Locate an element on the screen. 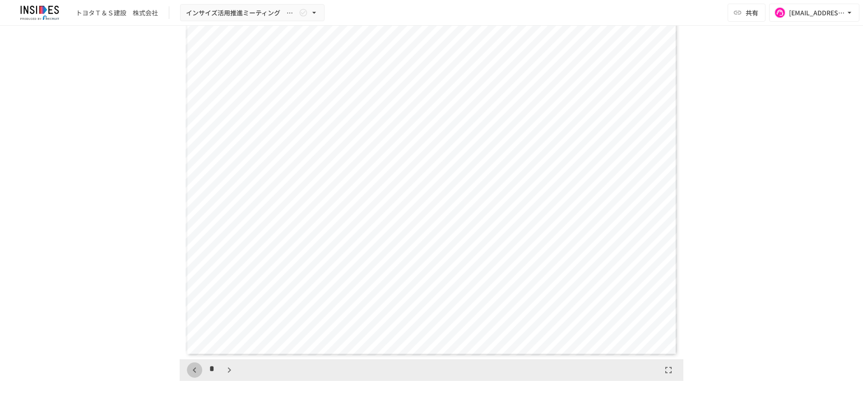 The height and width of the screenshot is (417, 863). div: トヨタＴ＆Ｓ建設 株式会社 is located at coordinates (117, 13).